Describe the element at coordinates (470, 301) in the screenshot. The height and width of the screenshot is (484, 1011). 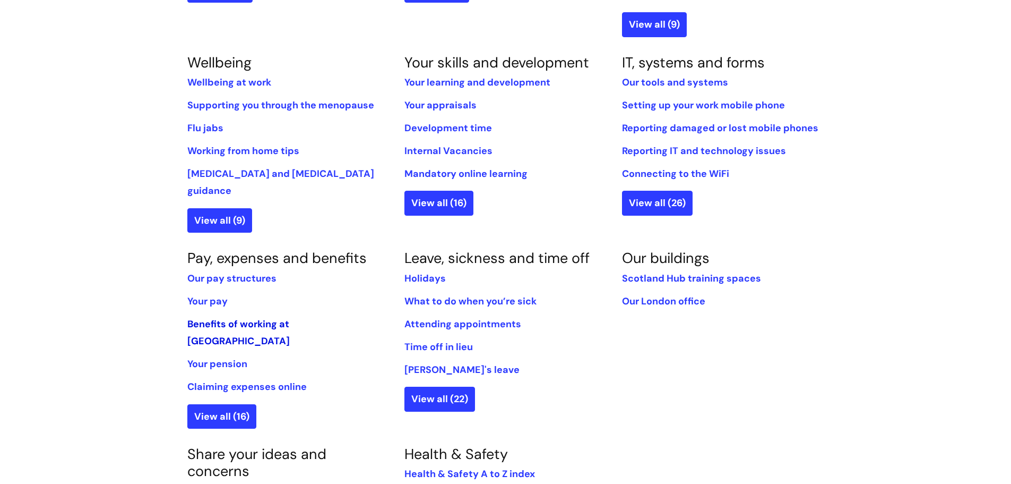
I see `a: What to do when you’re sick` at that location.